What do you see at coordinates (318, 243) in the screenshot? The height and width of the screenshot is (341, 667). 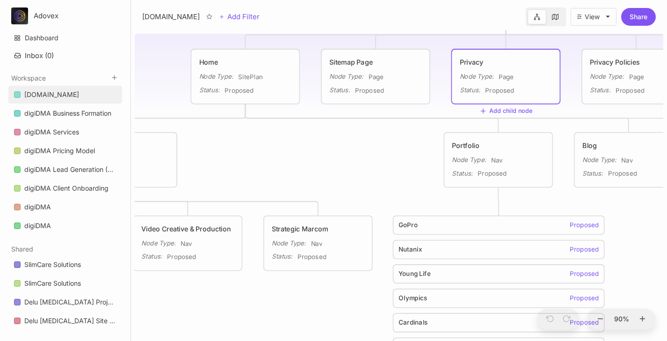 I see `div: Strategic MarcomNode Type:NavStatus:Proposed` at bounding box center [318, 243].